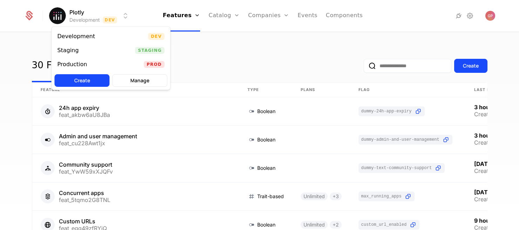  Describe the element at coordinates (140, 81) in the screenshot. I see `button: Manage` at that location.